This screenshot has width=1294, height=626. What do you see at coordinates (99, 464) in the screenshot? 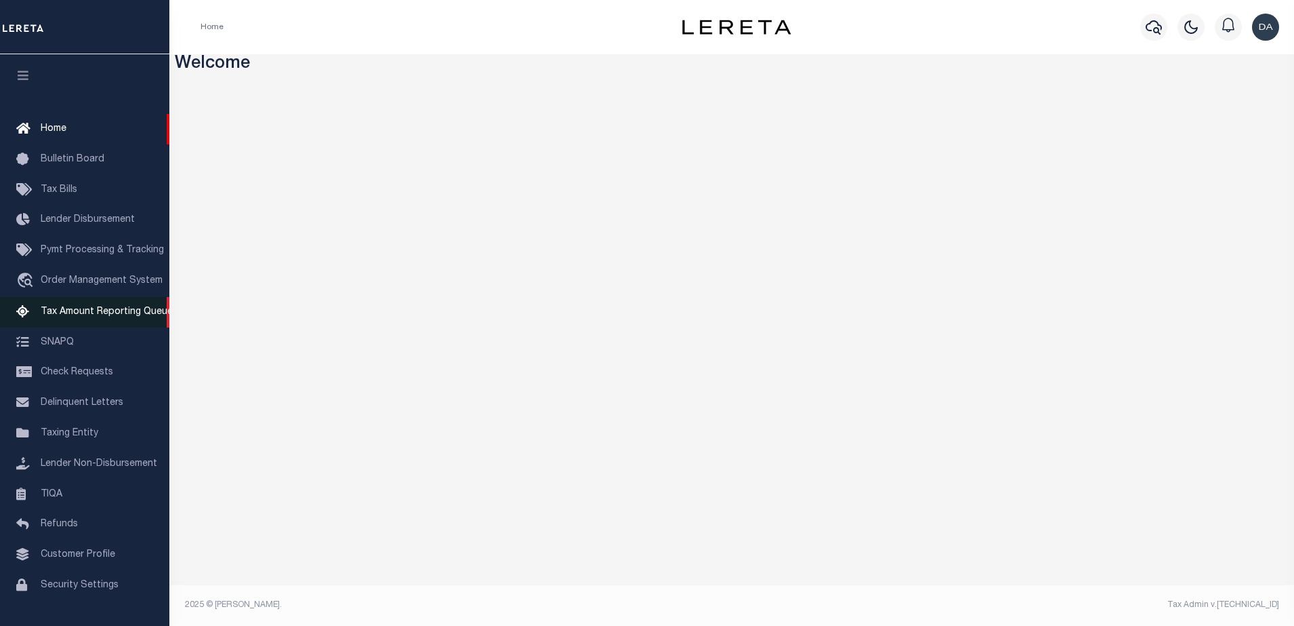
I see `span: Lender Non-Disbursement` at bounding box center [99, 464].